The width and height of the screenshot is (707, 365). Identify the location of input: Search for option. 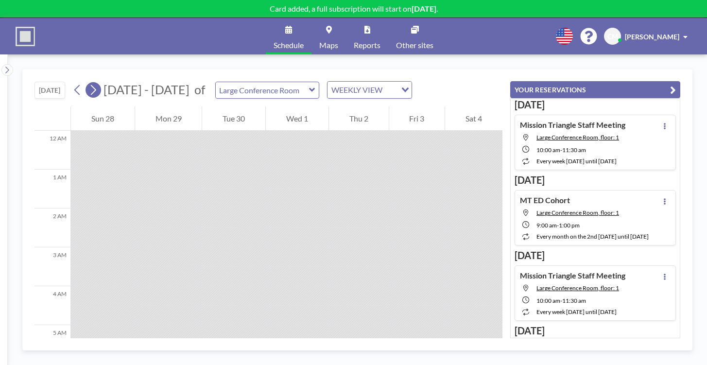
(390, 90).